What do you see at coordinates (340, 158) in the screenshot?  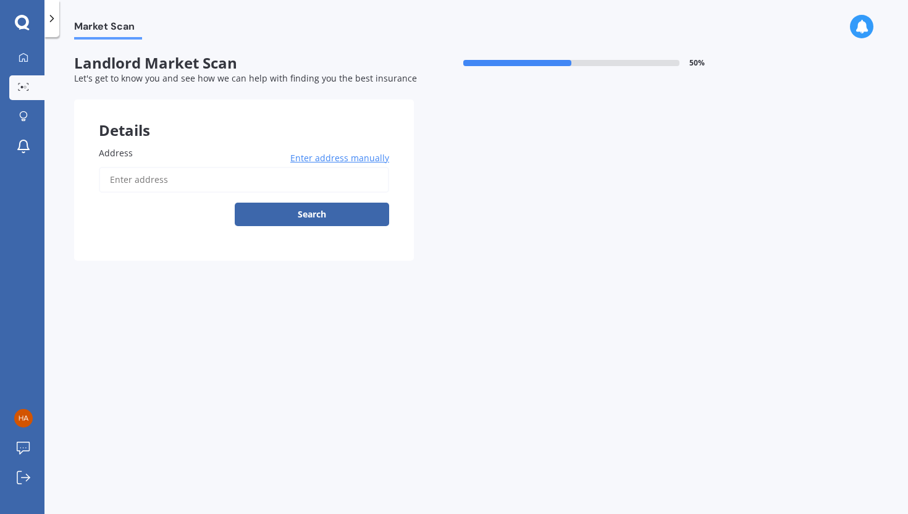 I see `span: Enter address manually` at bounding box center [340, 158].